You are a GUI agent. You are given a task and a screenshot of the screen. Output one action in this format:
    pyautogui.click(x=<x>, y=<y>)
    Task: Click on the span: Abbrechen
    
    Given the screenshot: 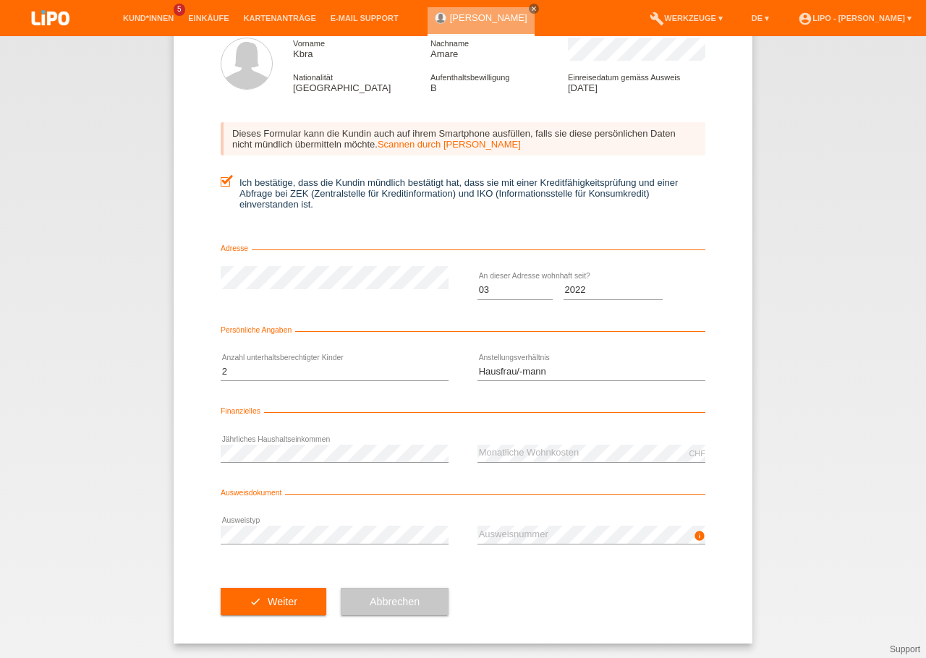 What is the action you would take?
    pyautogui.click(x=394, y=602)
    